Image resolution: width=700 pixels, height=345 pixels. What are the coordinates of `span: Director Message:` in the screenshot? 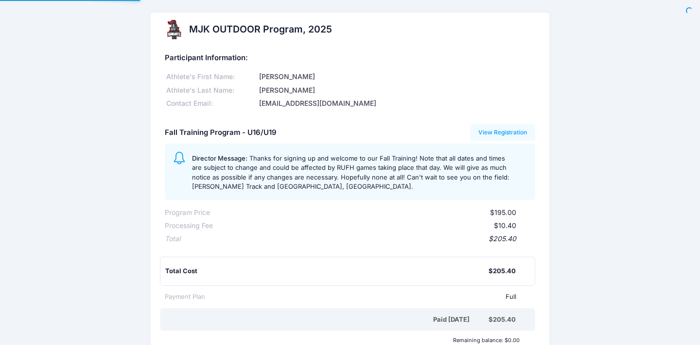 It's located at (220, 158).